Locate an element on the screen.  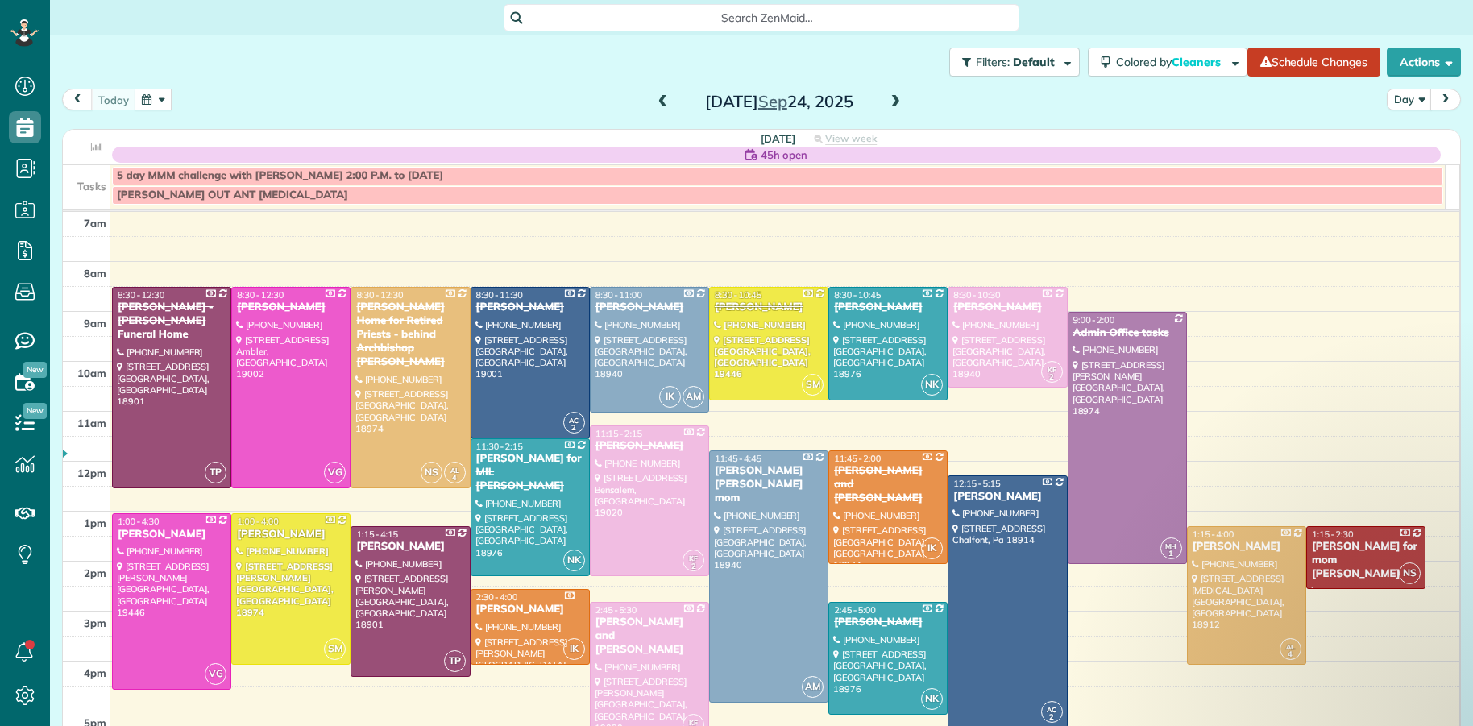
span: Filters: is located at coordinates (993, 62).